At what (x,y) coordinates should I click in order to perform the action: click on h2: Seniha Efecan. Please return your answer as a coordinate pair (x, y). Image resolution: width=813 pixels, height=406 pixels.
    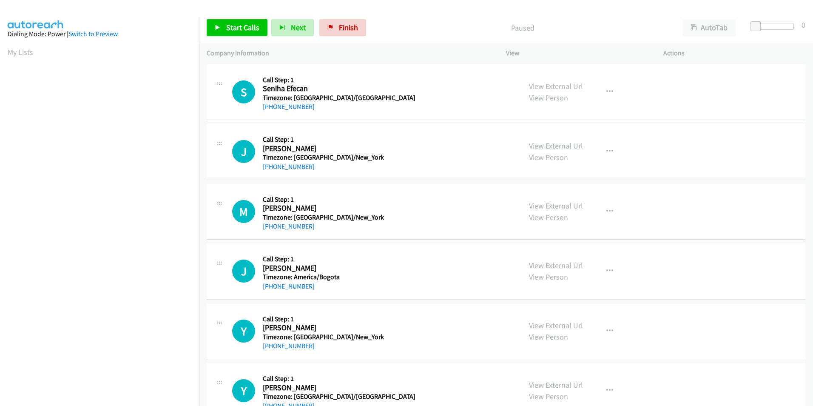
    Looking at the image, I should click on (308, 88).